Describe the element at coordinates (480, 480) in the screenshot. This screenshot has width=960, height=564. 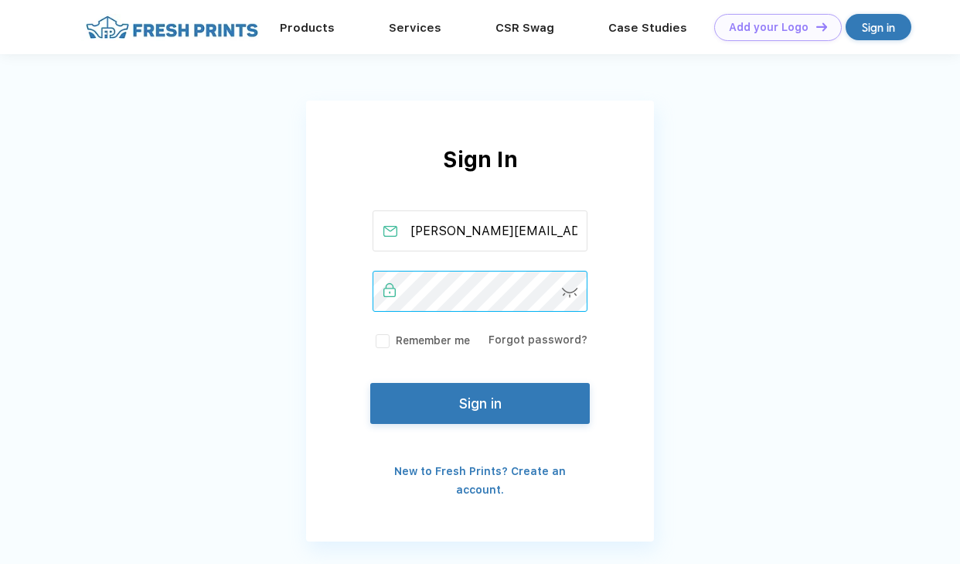
I see `a: New to Fresh Prints? Create an account.` at that location.